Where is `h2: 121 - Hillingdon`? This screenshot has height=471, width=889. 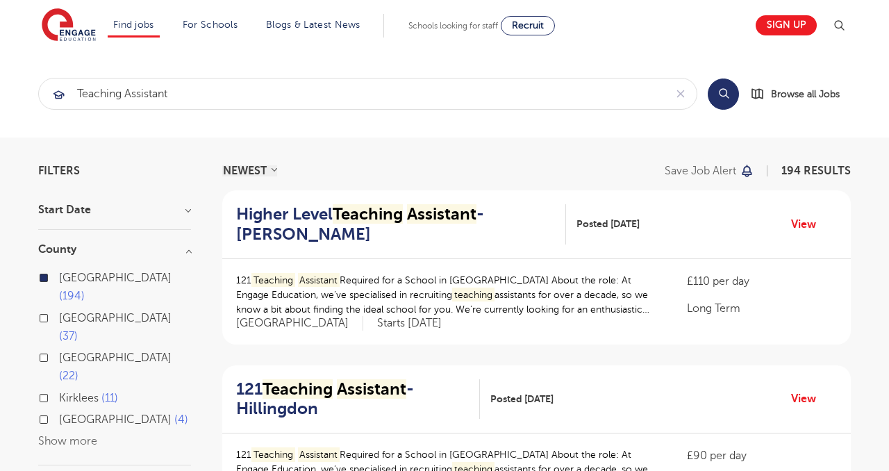
h2: 121 - Hillingdon is located at coordinates (352, 399).